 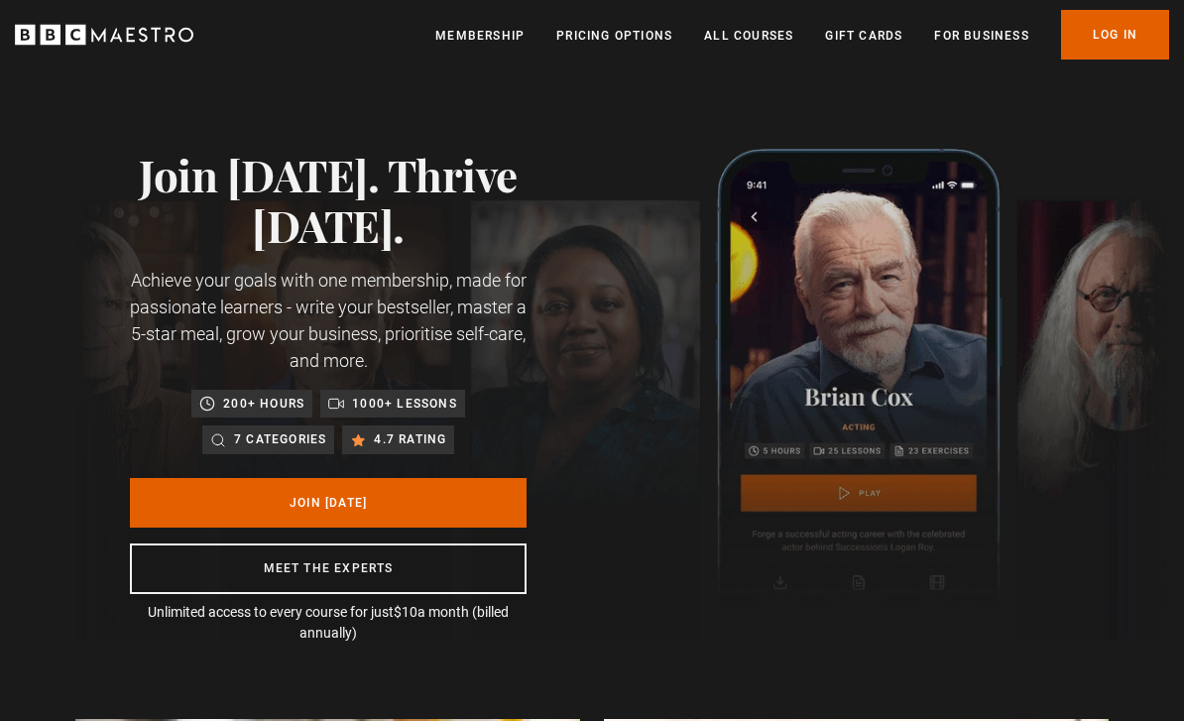 I want to click on svg: BBC Maestro, so click(x=104, y=35).